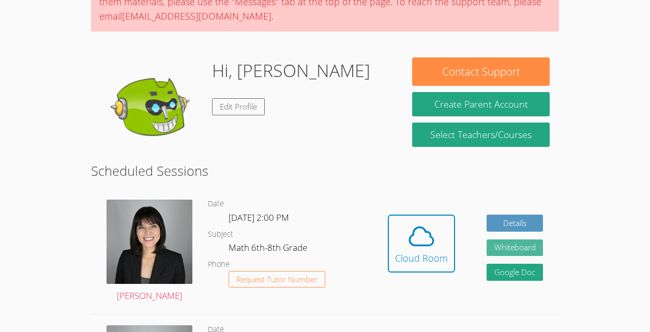  Describe the element at coordinates (325, 171) in the screenshot. I see `h2: Scheduled Sessions` at that location.